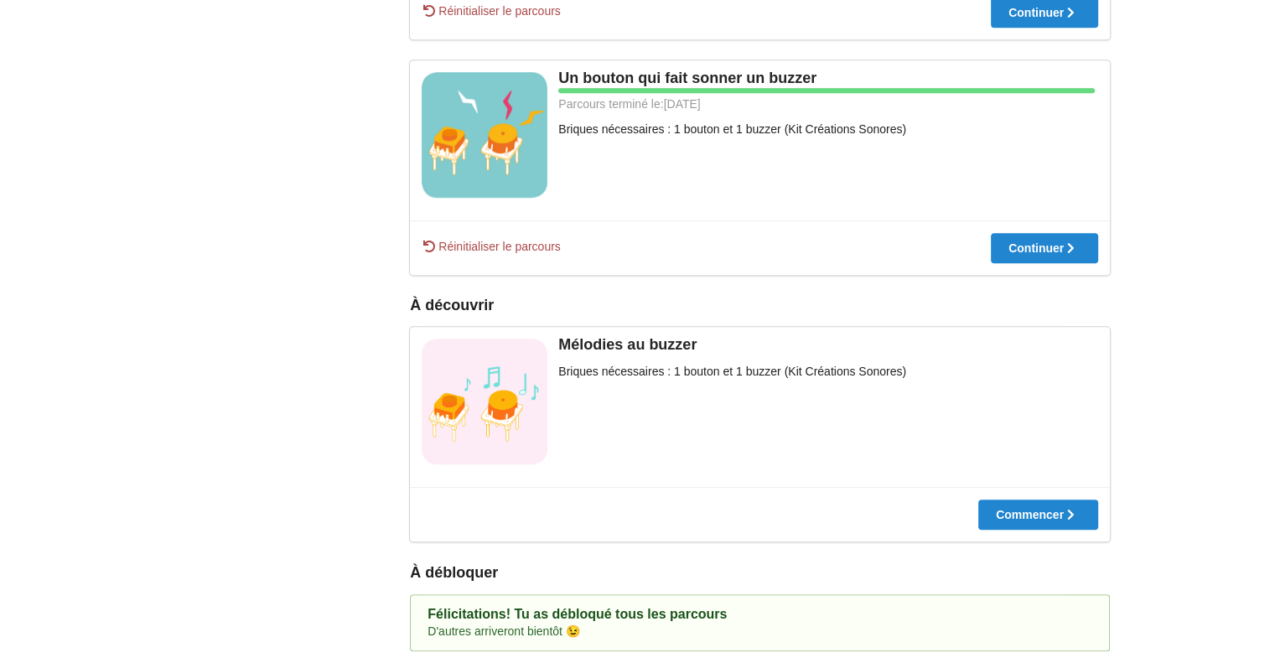  What do you see at coordinates (1038, 515) in the screenshot?
I see `div: Commencer` at bounding box center [1038, 515].